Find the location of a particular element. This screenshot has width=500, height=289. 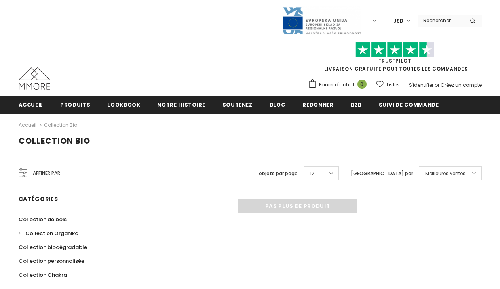

a: Panier d'achat 0 is located at coordinates (339, 85).